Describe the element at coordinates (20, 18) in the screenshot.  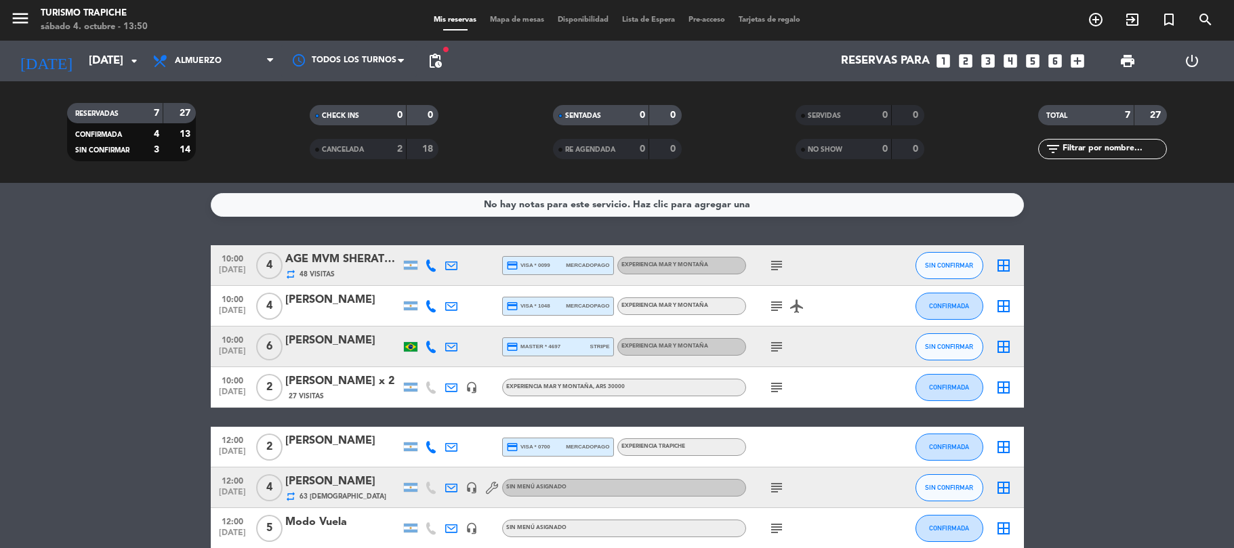
I see `i: menu` at that location.